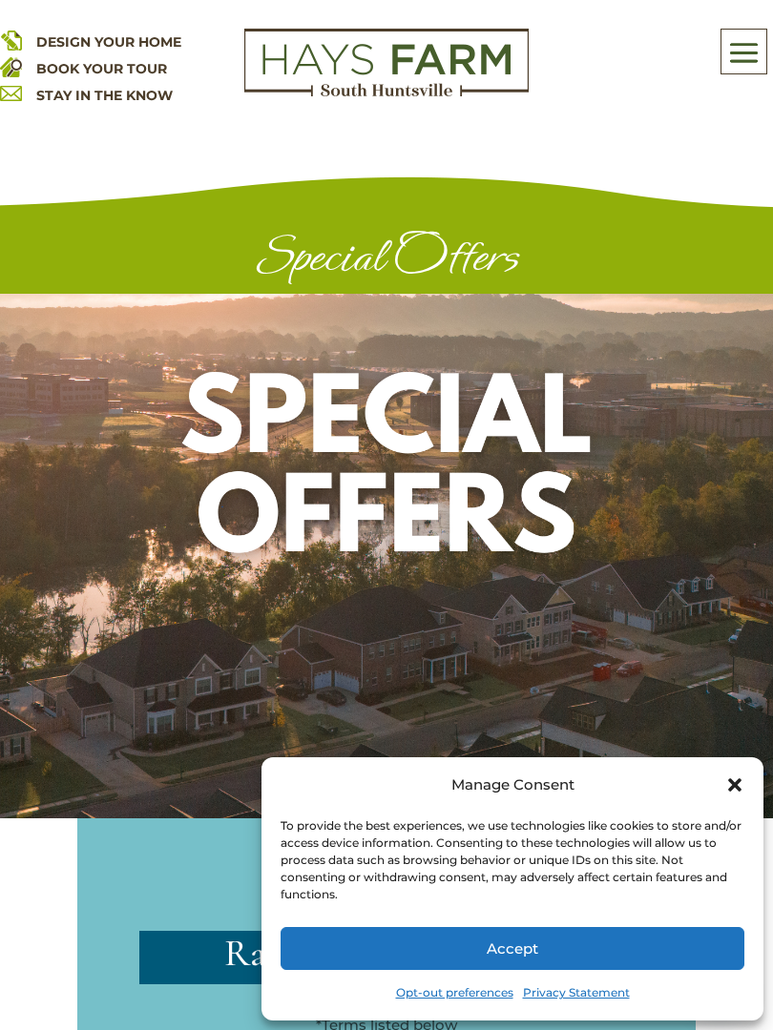 Image resolution: width=773 pixels, height=1030 pixels. What do you see at coordinates (386, 958) in the screenshot?
I see `h2: Rates as low as 5.75%*` at bounding box center [386, 958].